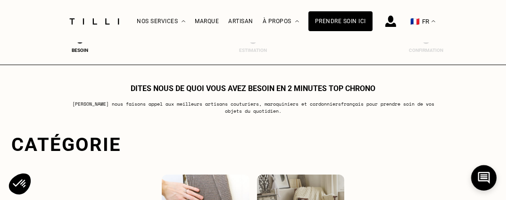 Image resolution: width=506 pixels, height=200 pixels. Describe the element at coordinates (253, 88) in the screenshot. I see `h1: Dites nous de quoi vous avez besoin en 2 minutes top chrono` at that location.